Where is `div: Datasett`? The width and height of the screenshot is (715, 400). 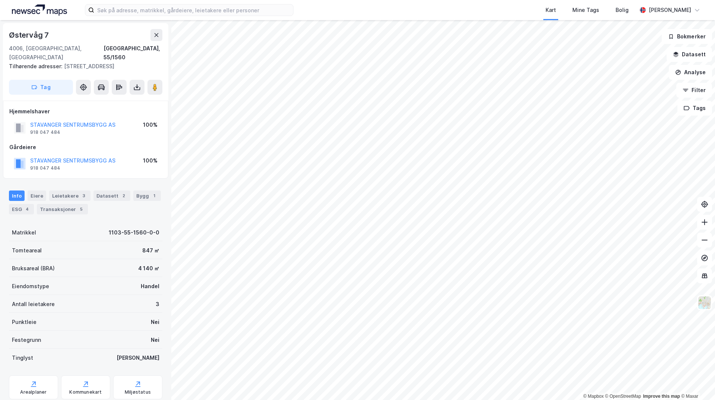 div: Datasett is located at coordinates (112, 196).